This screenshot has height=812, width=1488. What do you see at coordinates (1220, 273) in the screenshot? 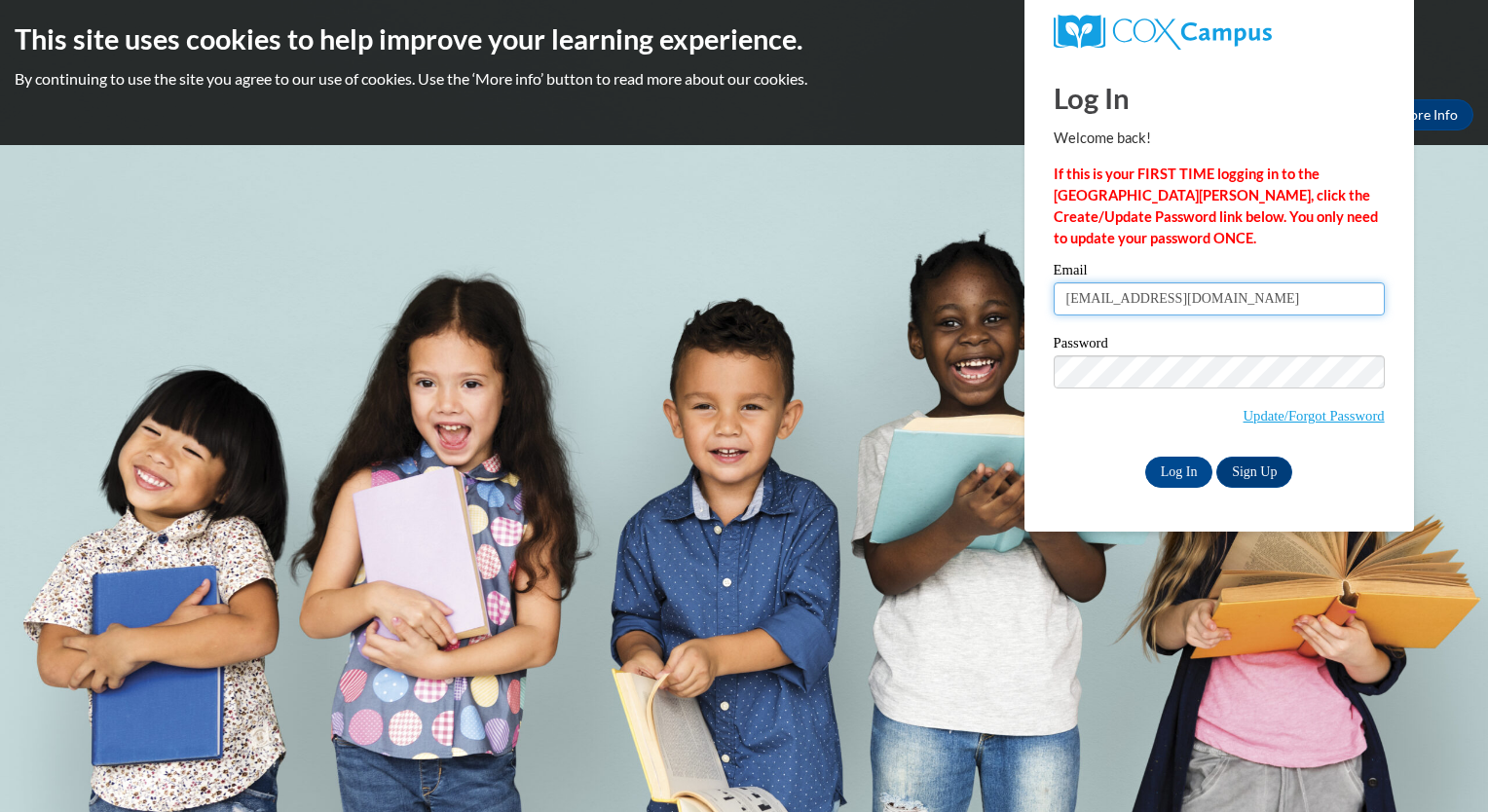
I see `label: Email` at bounding box center [1220, 273].